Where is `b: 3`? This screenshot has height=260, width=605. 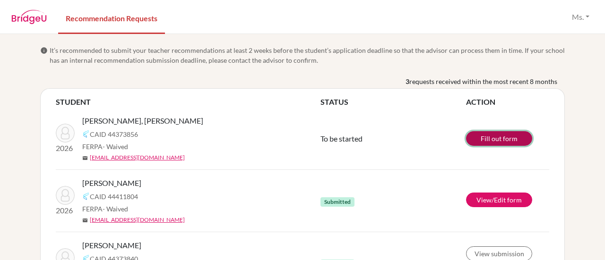 b: 3 is located at coordinates (407, 81).